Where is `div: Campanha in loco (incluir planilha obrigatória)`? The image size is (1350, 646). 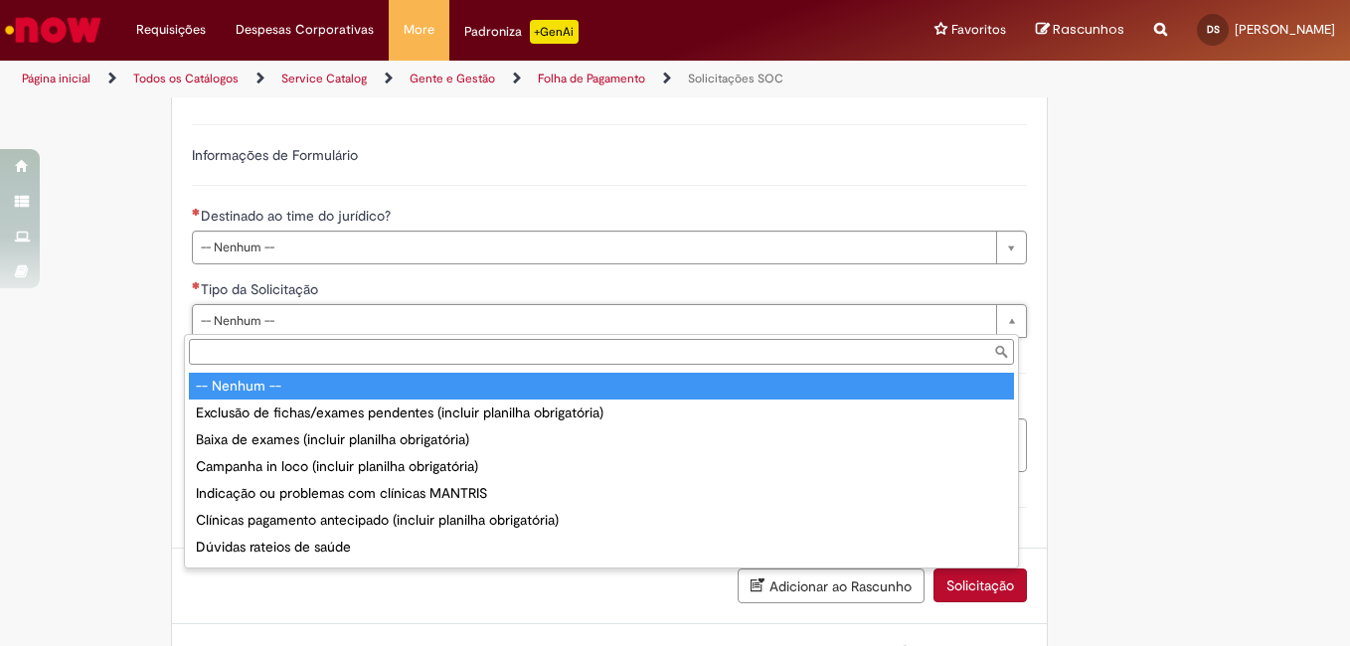
div: Campanha in loco (incluir planilha obrigatória) is located at coordinates (601, 466).